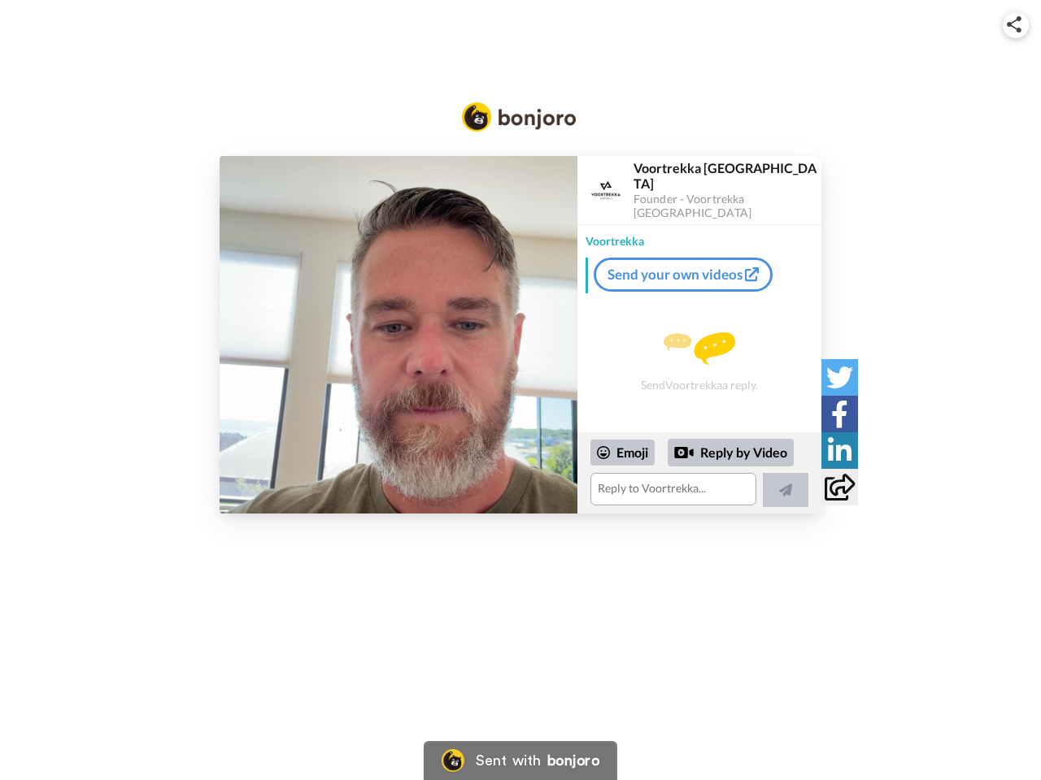  I want to click on a: Send your own videos, so click(683, 275).